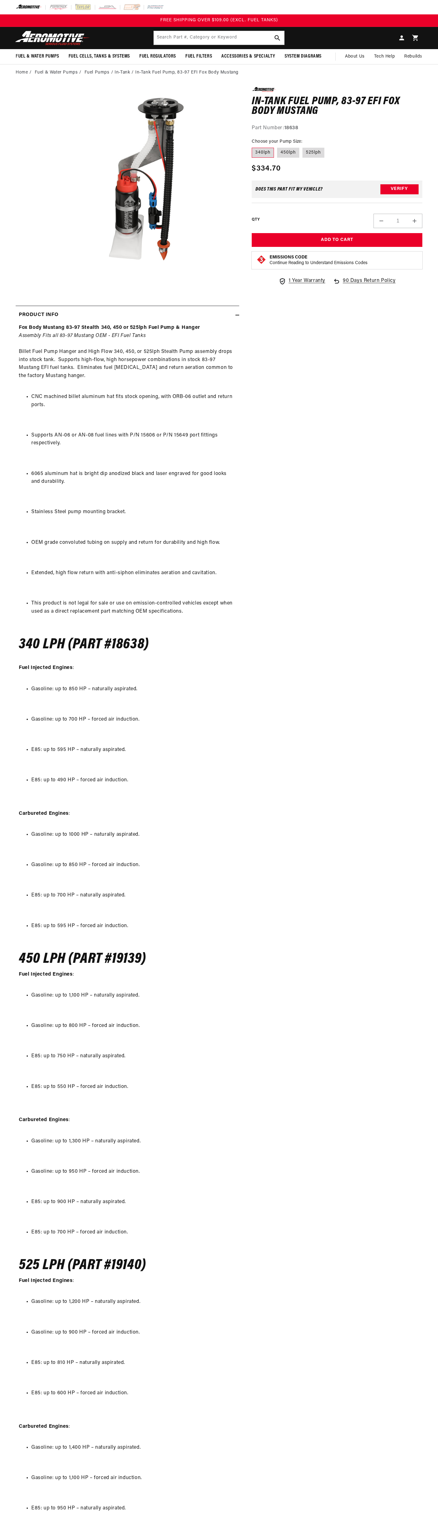  Describe the element at coordinates (134, 478) in the screenshot. I see `li: 6065 aluminum hat is bright dip anodized black and laser engraved for good looks and durability.` at that location.